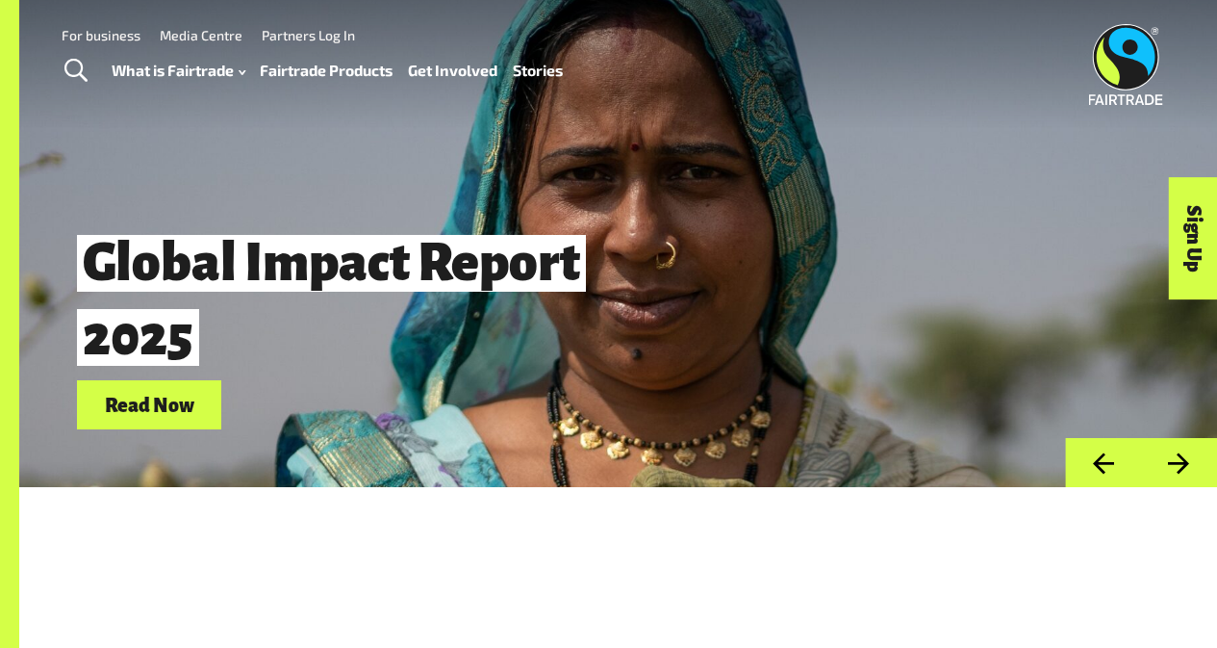 This screenshot has width=1217, height=648. Describe the element at coordinates (331, 300) in the screenshot. I see `span: Global Impact Report 2025` at that location.